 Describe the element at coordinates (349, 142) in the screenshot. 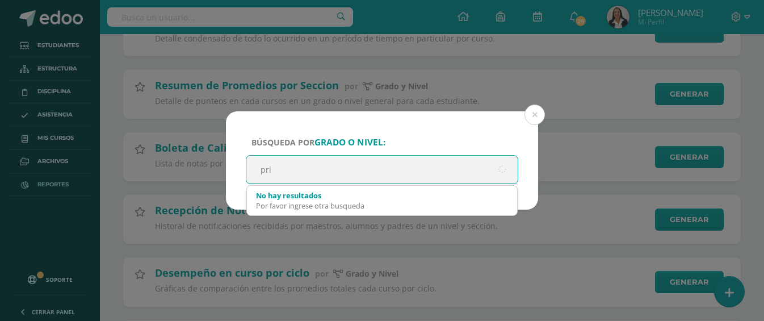

I see `strong: grado o nivel:` at that location.